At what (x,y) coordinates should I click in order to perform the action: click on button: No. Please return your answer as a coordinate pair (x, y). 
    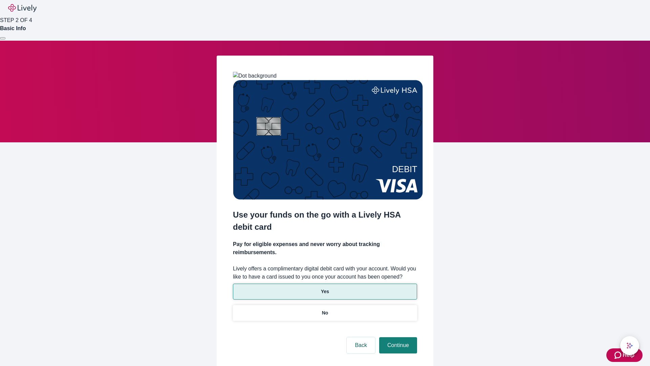
    Looking at the image, I should click on (325, 313).